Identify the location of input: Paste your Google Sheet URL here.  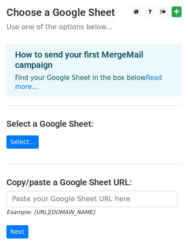
(91, 199).